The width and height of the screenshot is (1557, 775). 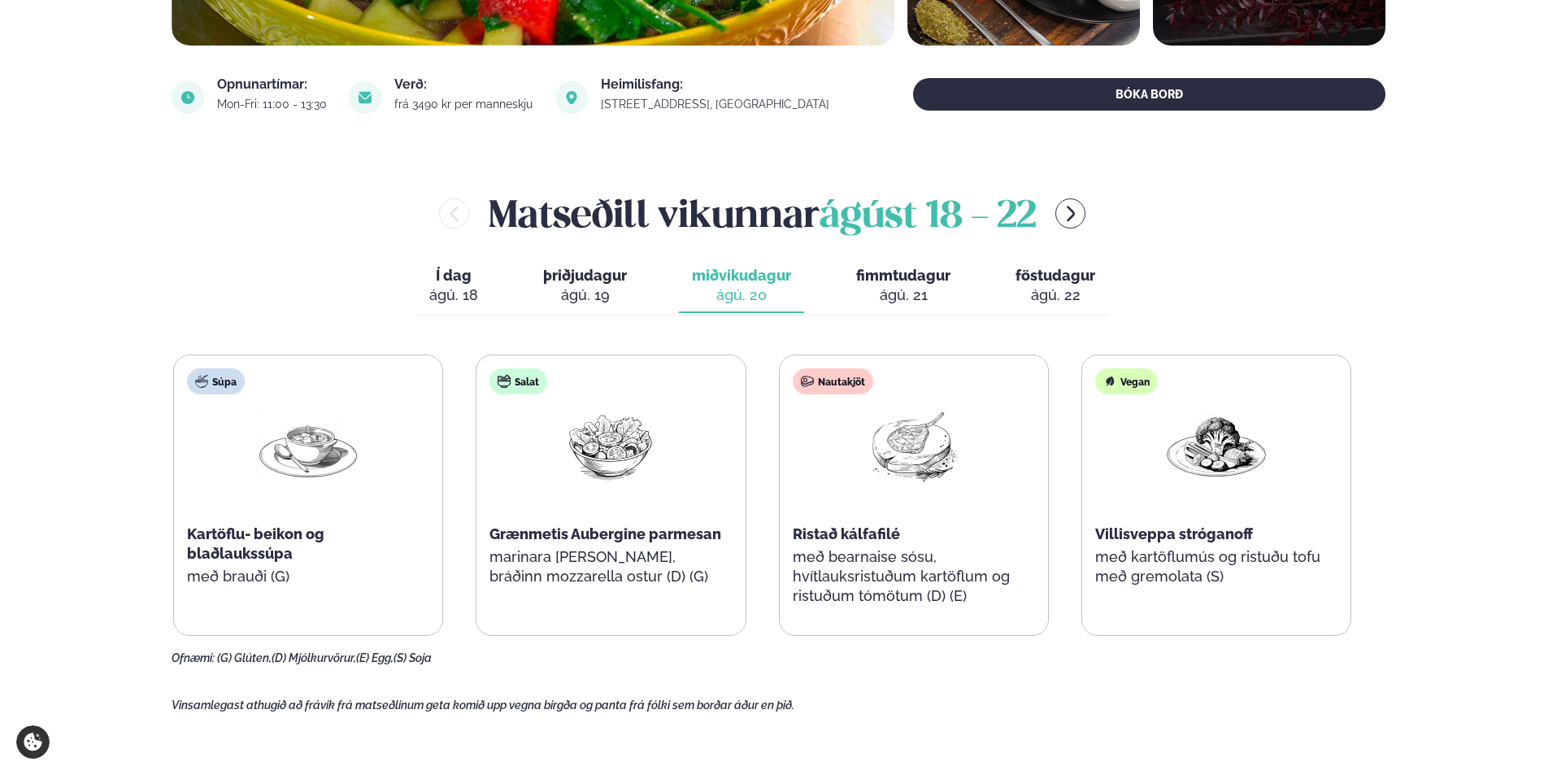 I want to click on img: Vegan.png, so click(x=1216, y=445).